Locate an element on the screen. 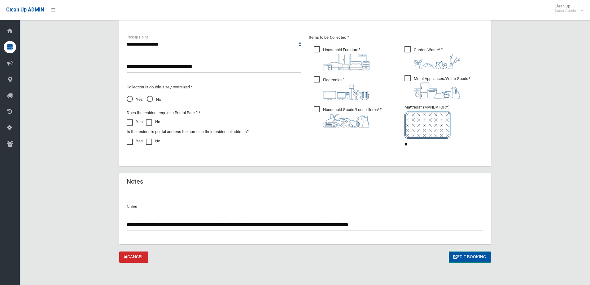 The image size is (590, 285). p: Collection is double size / oversized * is located at coordinates (214, 87).